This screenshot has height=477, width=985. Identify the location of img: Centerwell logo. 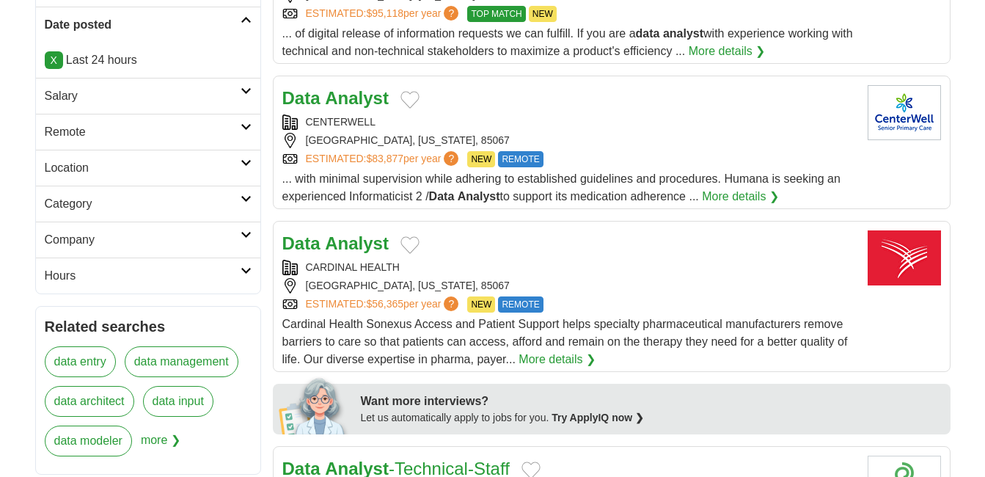
(904, 112).